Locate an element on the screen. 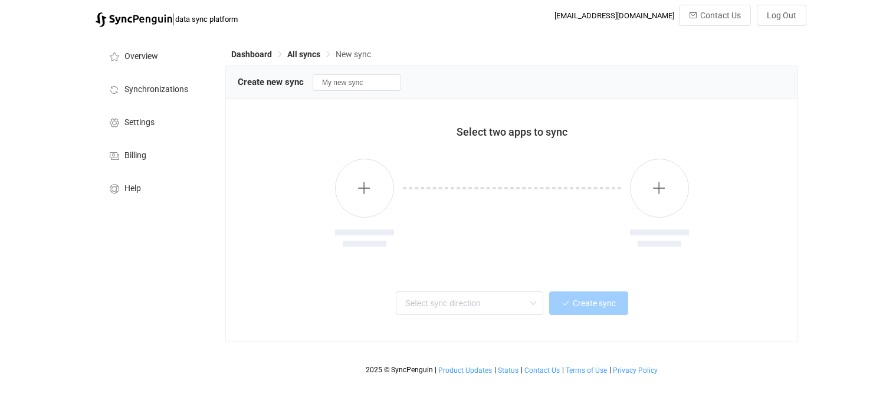  span: Billing is located at coordinates (135, 156).